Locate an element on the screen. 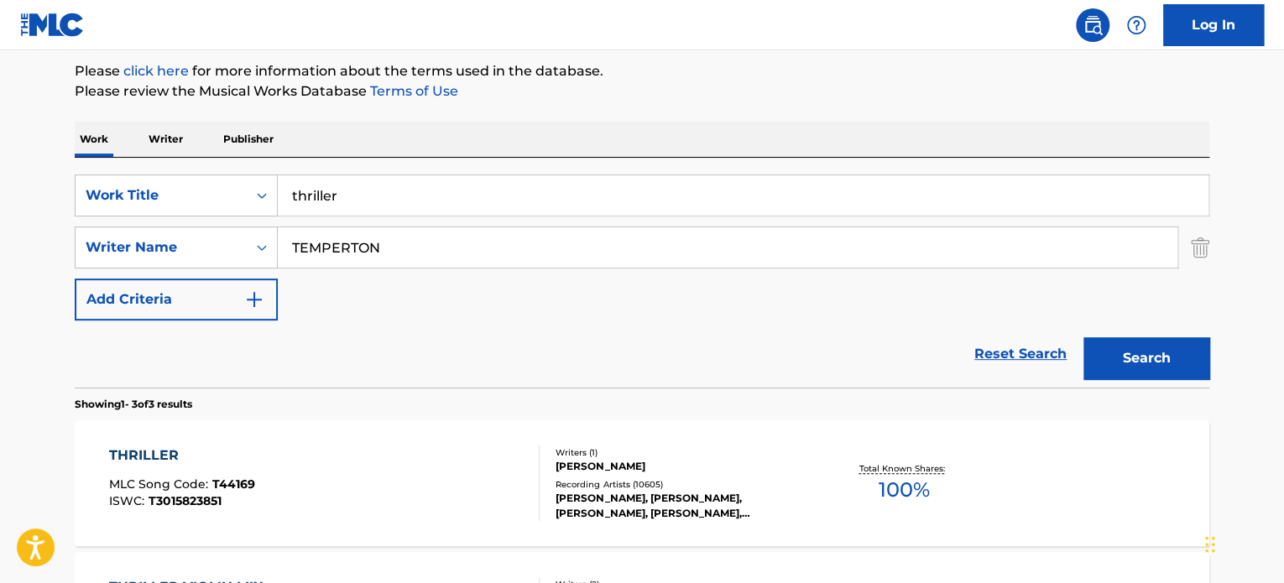 The image size is (1284, 583). div: Recording Artists ( 10605 ) is located at coordinates (682, 484).